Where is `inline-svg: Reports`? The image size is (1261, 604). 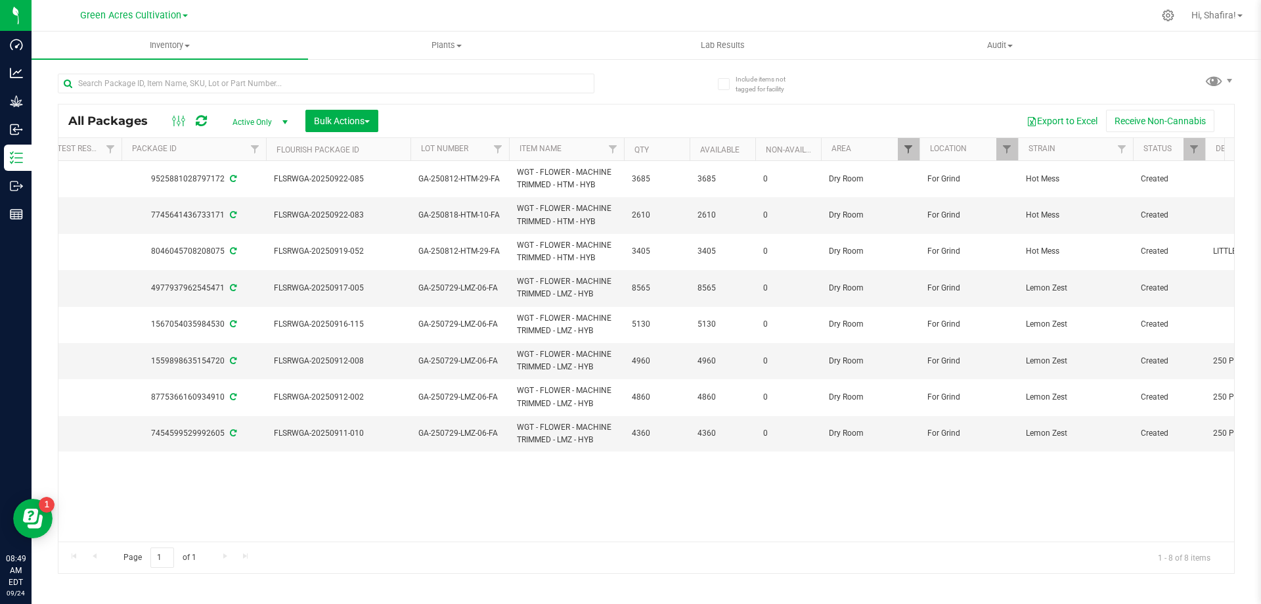 inline-svg: Reports is located at coordinates (16, 214).